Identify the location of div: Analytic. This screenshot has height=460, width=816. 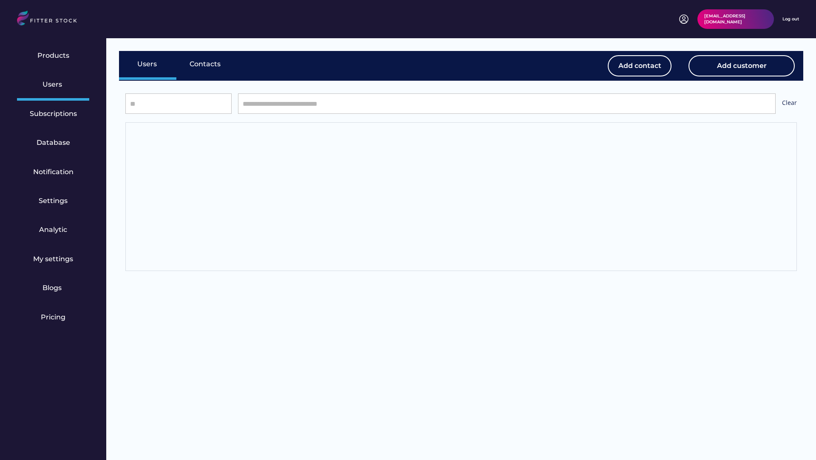
(53, 230).